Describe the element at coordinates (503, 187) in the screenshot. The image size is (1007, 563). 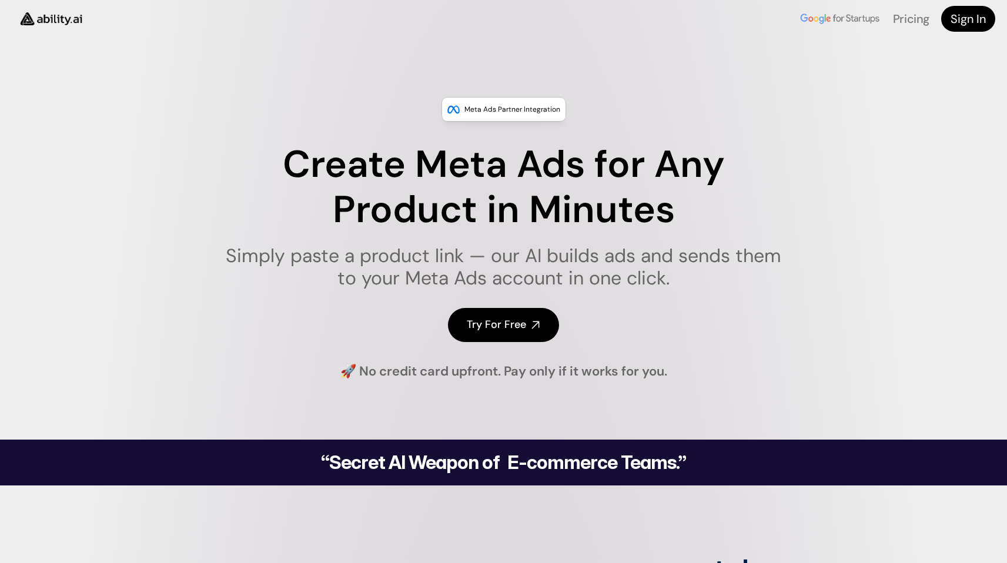
I see `h1: Create Meta Ads for Any Product in Minutes` at that location.